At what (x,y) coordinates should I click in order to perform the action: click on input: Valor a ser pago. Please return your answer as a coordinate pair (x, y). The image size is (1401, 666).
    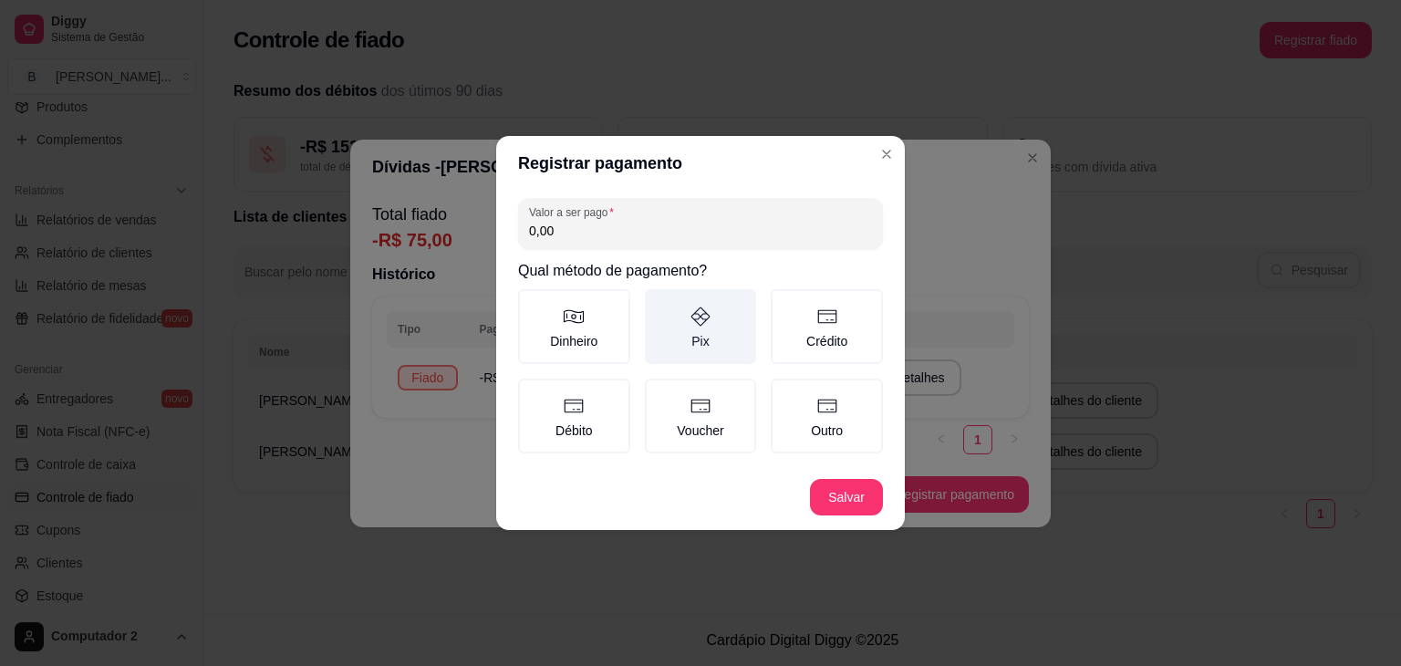
    Looking at the image, I should click on (701, 231).